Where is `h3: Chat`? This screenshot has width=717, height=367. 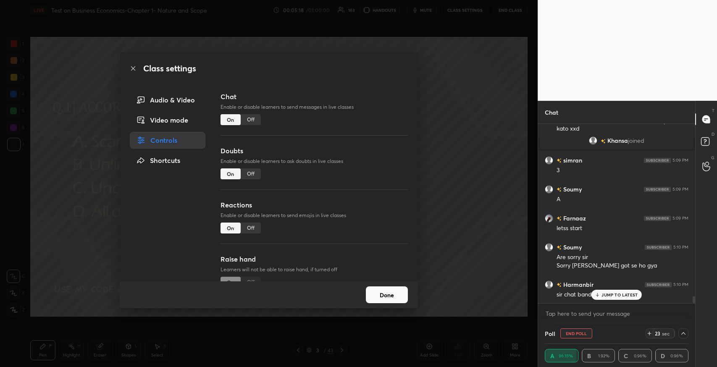
h3: Chat is located at coordinates (314, 97).